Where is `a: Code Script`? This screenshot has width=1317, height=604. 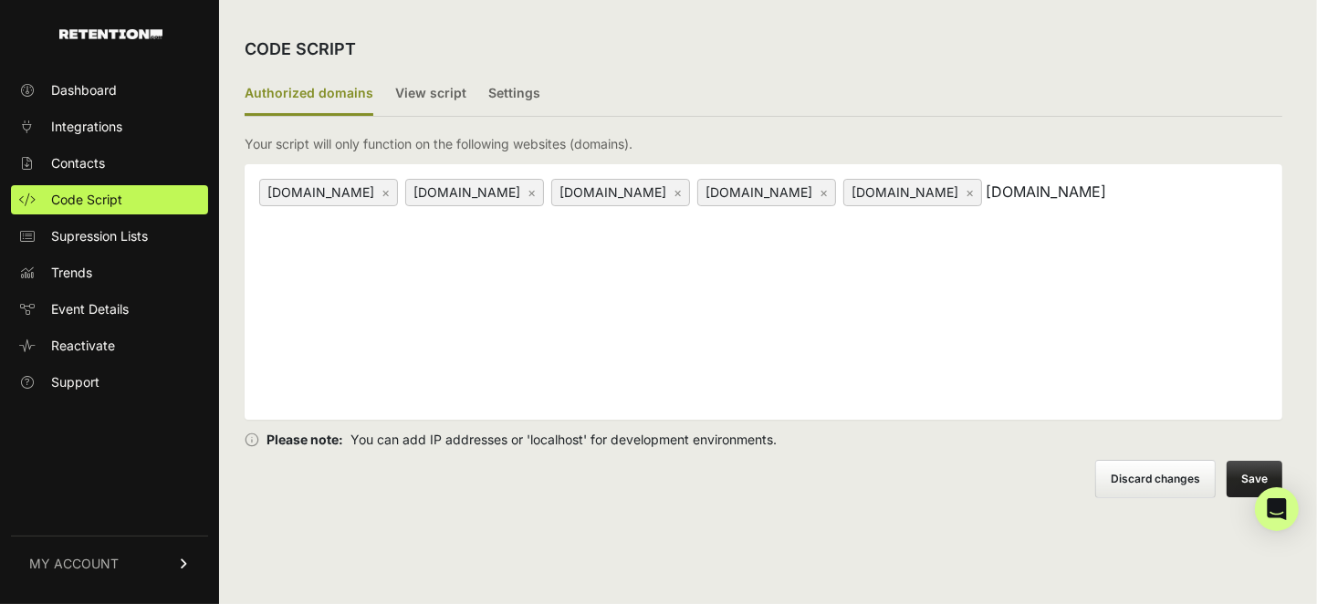 a: Code Script is located at coordinates (110, 200).